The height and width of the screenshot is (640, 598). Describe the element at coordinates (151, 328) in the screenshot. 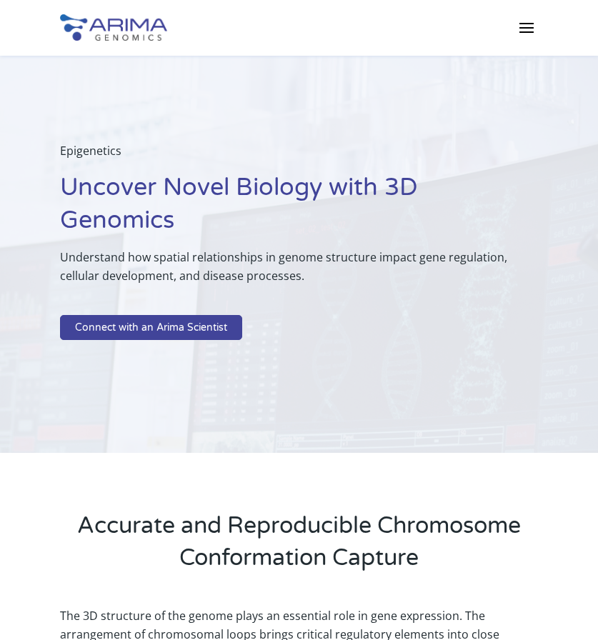

I see `a: Connect with an Arima Scientist` at that location.